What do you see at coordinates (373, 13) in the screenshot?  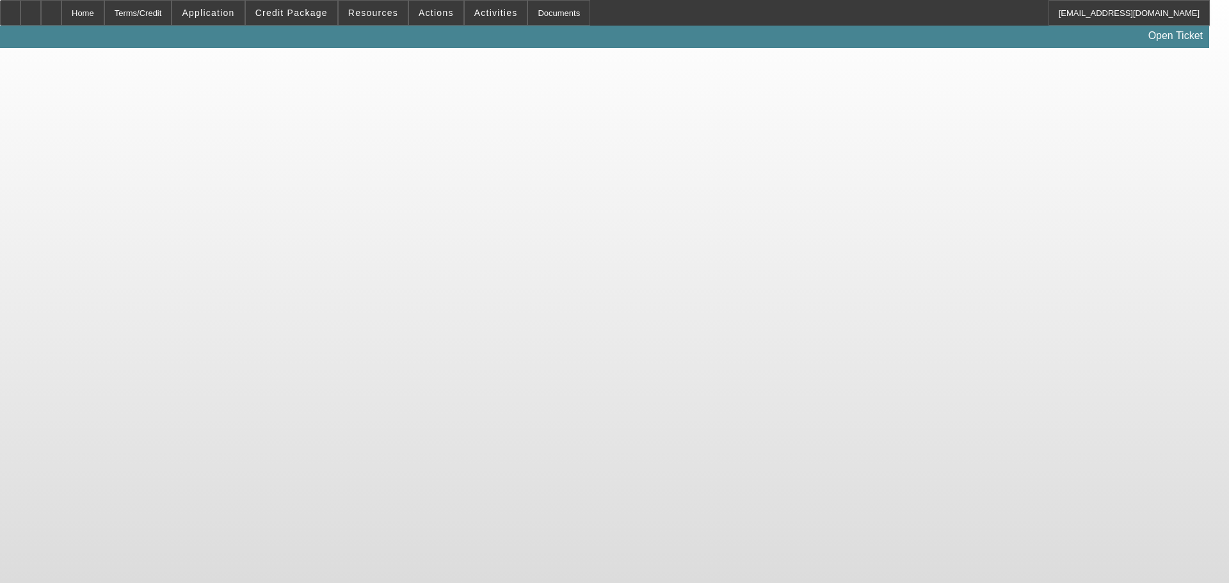 I see `button: Resources` at bounding box center [373, 13].